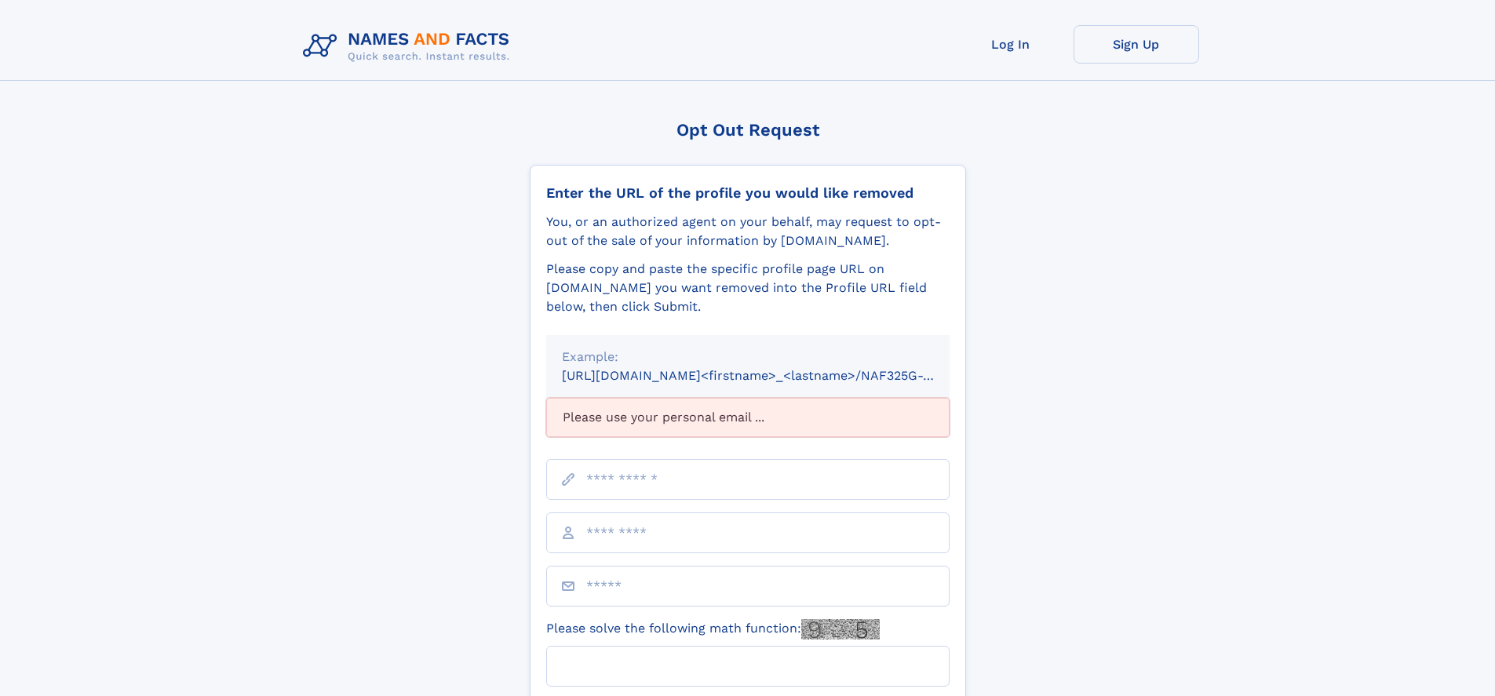  Describe the element at coordinates (748, 357) in the screenshot. I see `div: Example:` at that location.